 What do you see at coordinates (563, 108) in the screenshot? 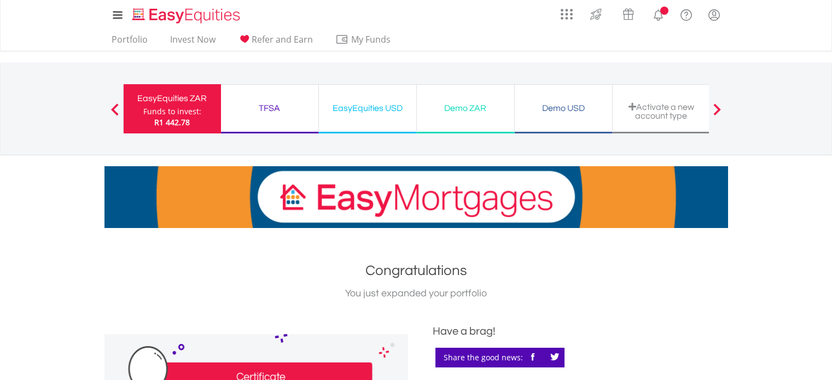
I see `div: Demo USD` at bounding box center [563, 108].